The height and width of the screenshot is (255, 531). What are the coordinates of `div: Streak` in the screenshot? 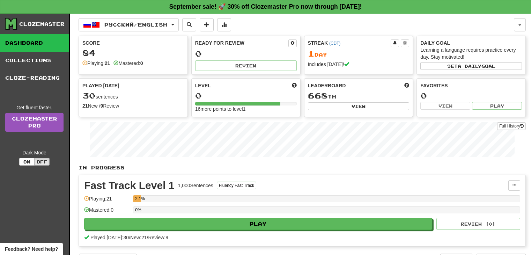 It's located at (349, 43).